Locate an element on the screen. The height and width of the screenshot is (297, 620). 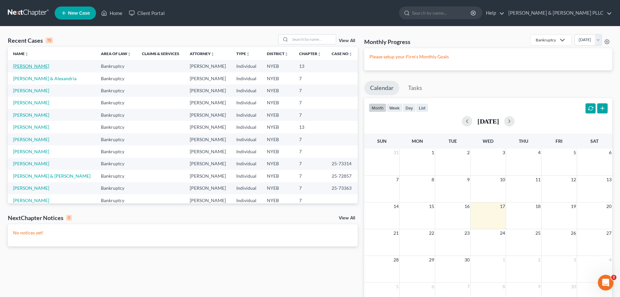
h3: Monthly Progress is located at coordinates (388, 42).